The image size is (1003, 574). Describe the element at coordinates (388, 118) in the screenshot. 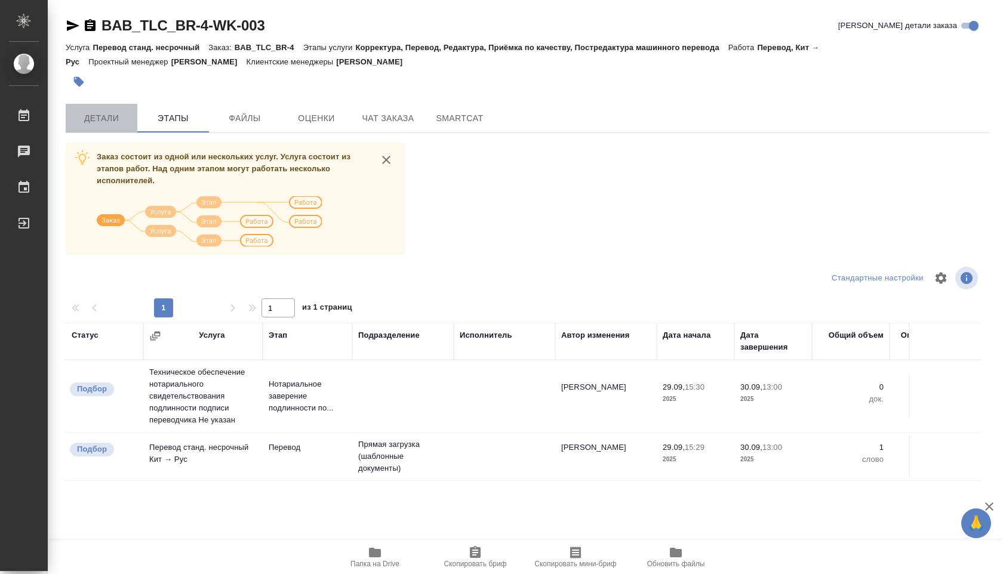

I see `span: Чат заказа` at that location.